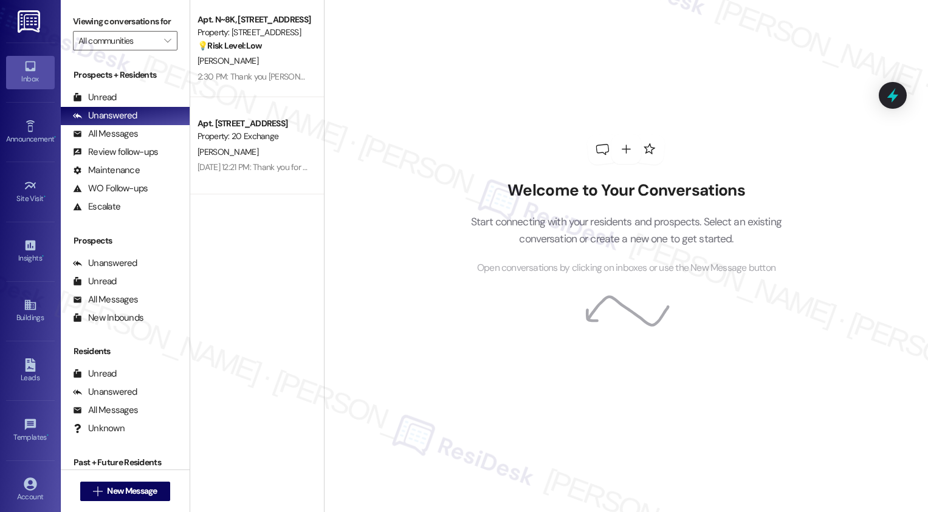 The height and width of the screenshot is (512, 928). I want to click on a: Buildings, so click(30, 311).